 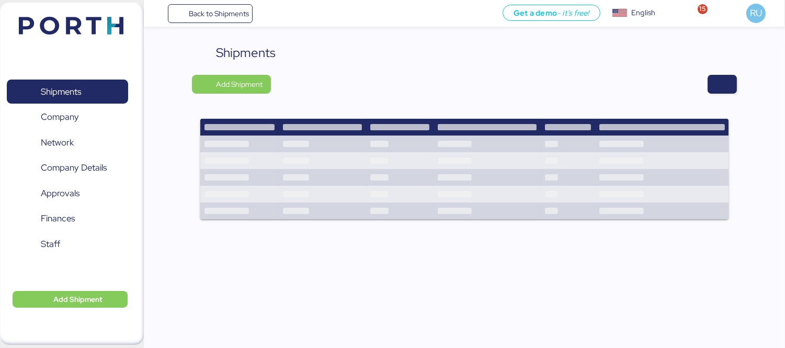 I want to click on a: Shipments, so click(x=67, y=91).